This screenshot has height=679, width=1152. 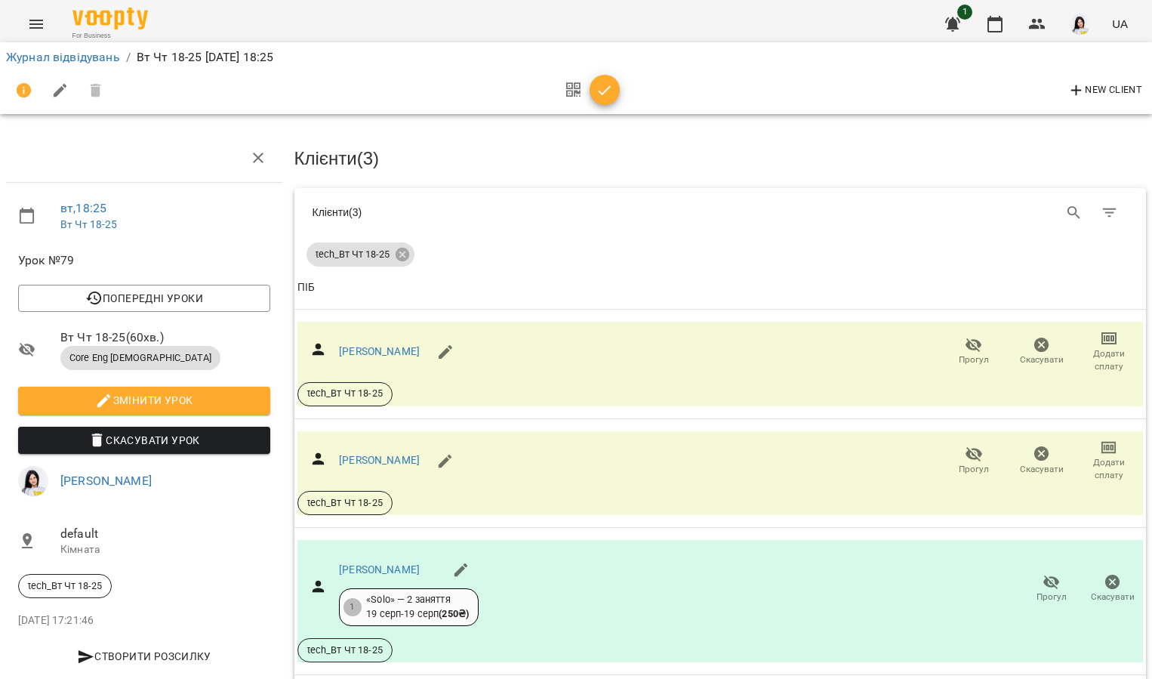 I want to click on div: Table Toolbar, so click(x=720, y=212).